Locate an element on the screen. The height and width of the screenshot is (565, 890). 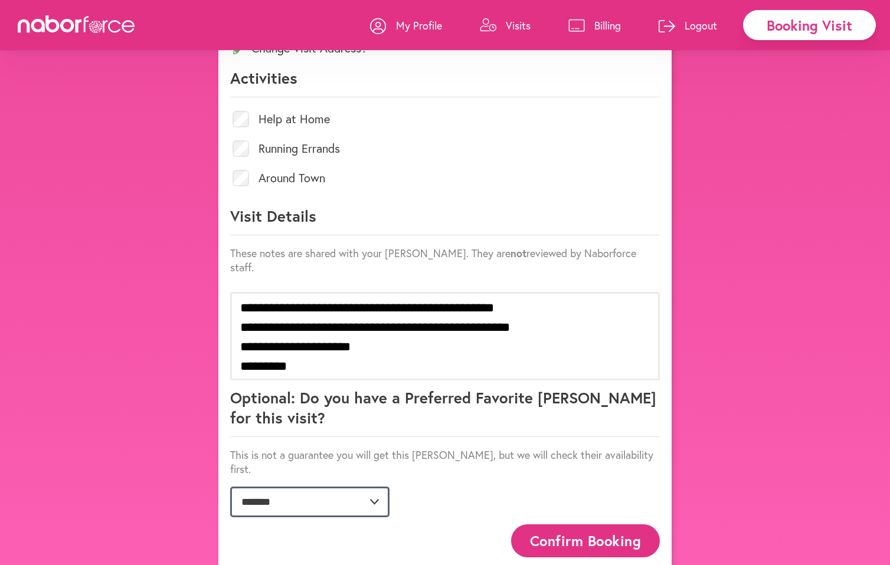
p: Visit Details is located at coordinates (445, 221).